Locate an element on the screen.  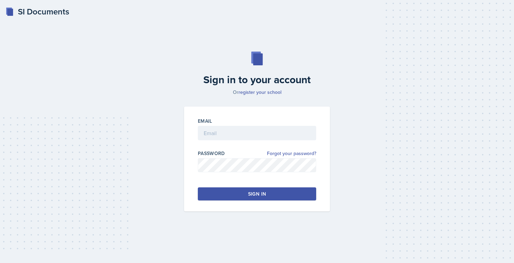
div: SI Documents is located at coordinates (37, 12).